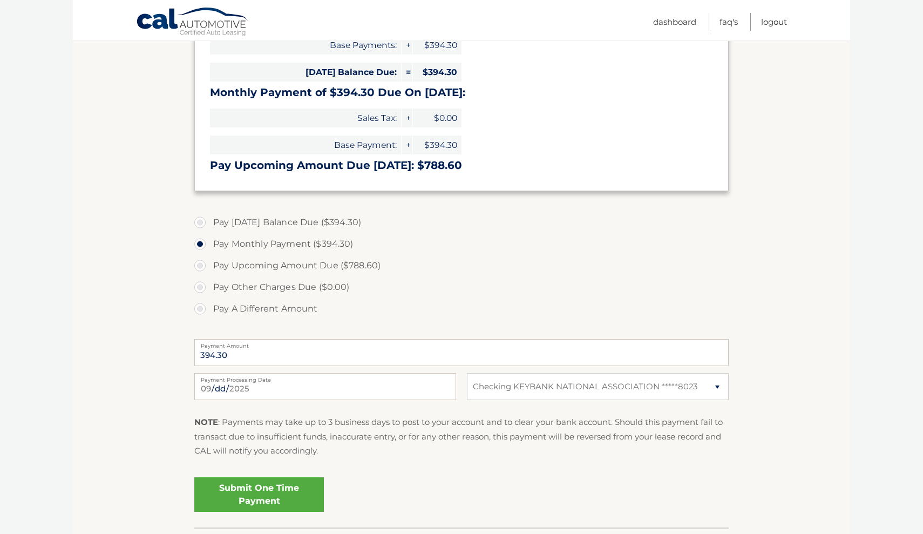  What do you see at coordinates (462, 309) in the screenshot?
I see `label: Pay A Different Amount` at bounding box center [462, 309].